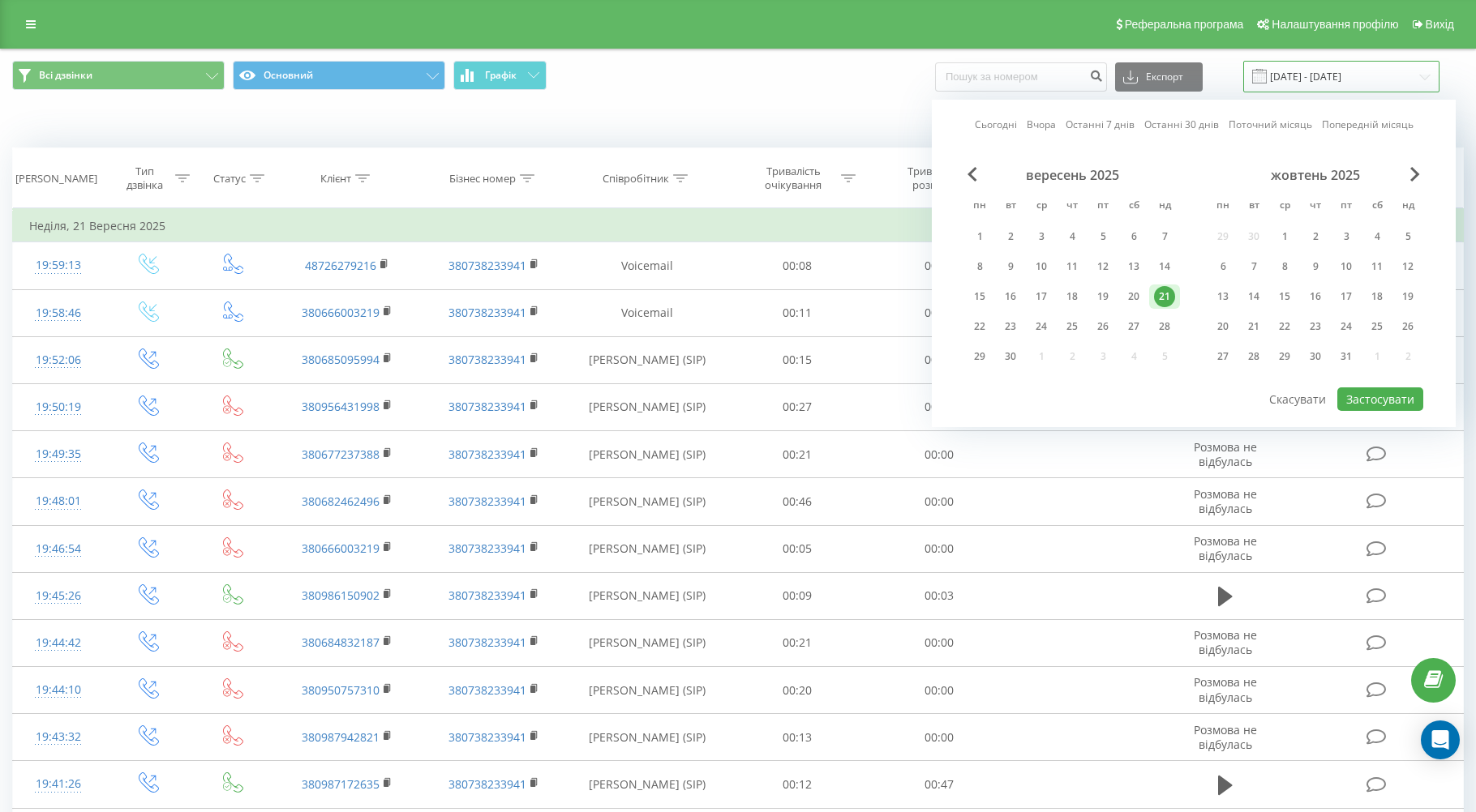 This screenshot has width=1476, height=812. Describe the element at coordinates (934, 178) in the screenshot. I see `div: Тривалість розмови` at that location.